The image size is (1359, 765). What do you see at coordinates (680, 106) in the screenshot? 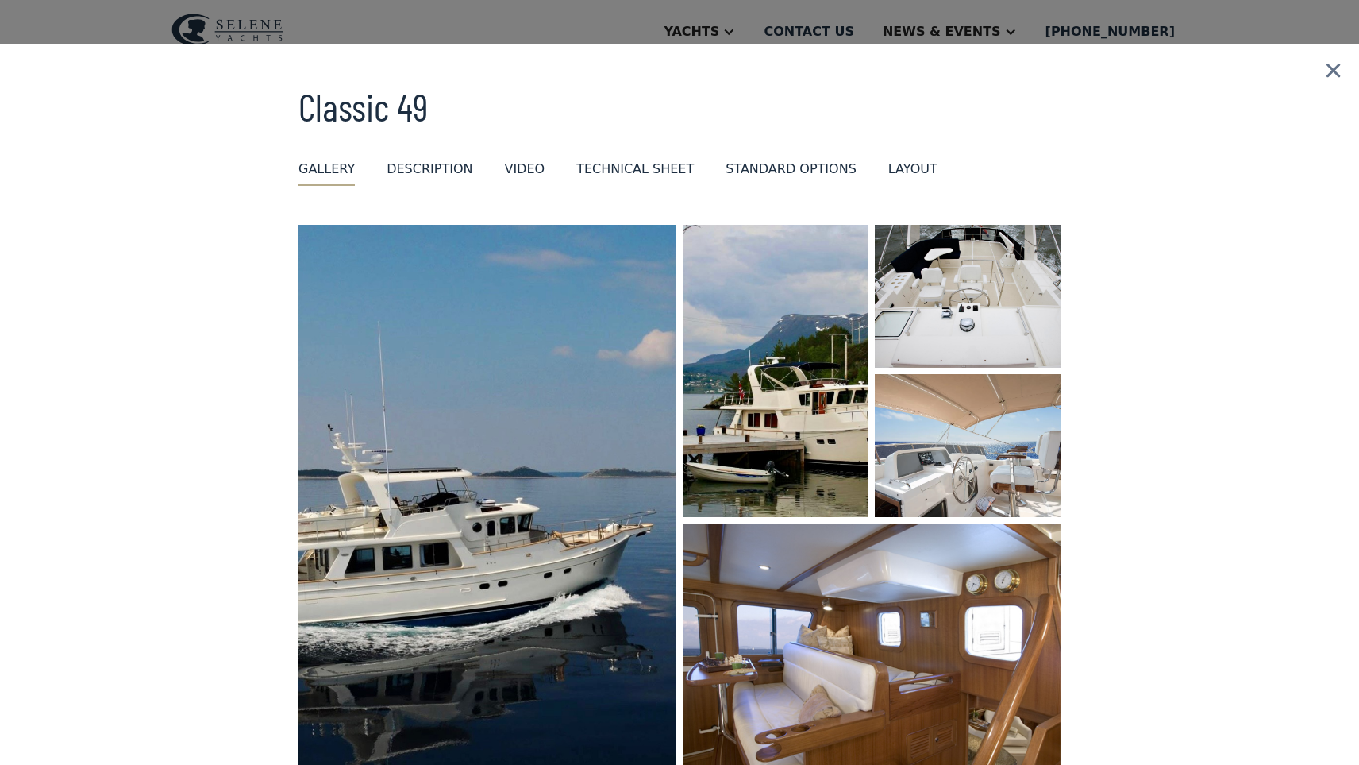
I see `h3: Classic 49` at bounding box center [680, 106].